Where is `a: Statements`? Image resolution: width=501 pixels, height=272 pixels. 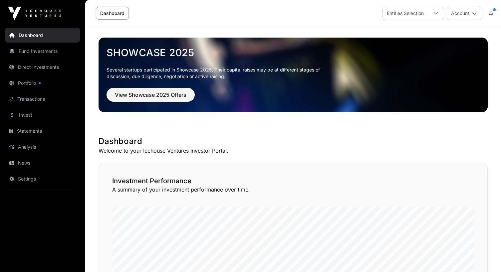 a: Statements is located at coordinates (43, 131).